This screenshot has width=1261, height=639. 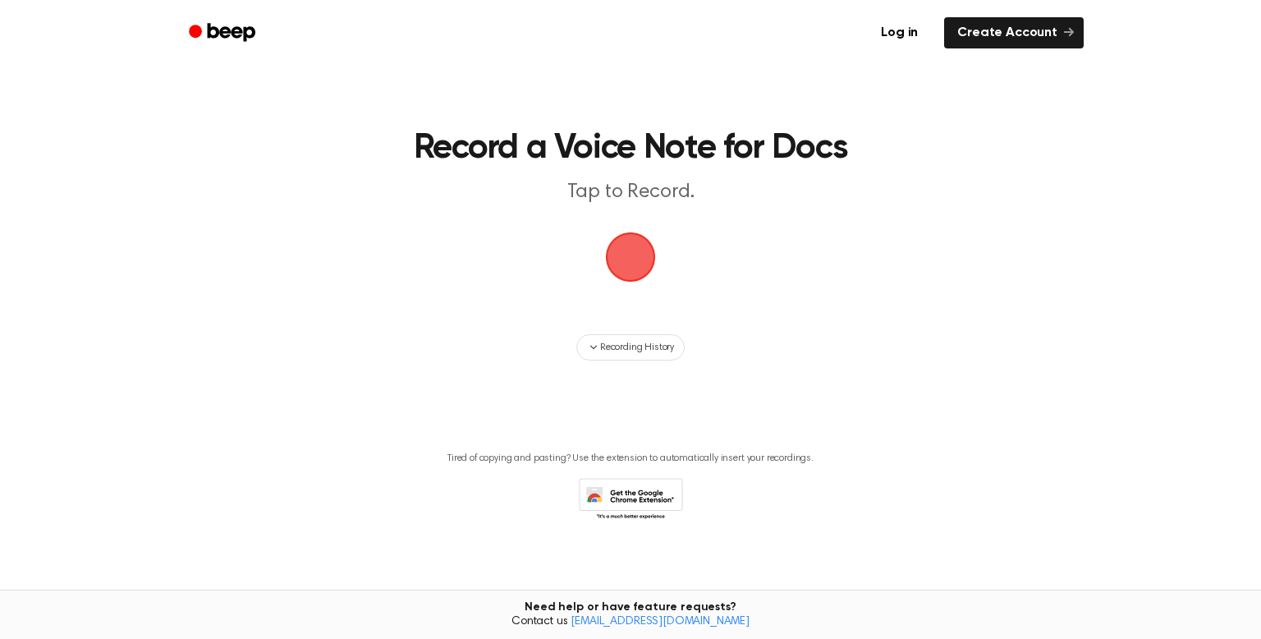 What do you see at coordinates (630, 458) in the screenshot?
I see `p: Tired of copying and pasting? Use the extension to automatically insert your recordings.` at bounding box center [630, 458].